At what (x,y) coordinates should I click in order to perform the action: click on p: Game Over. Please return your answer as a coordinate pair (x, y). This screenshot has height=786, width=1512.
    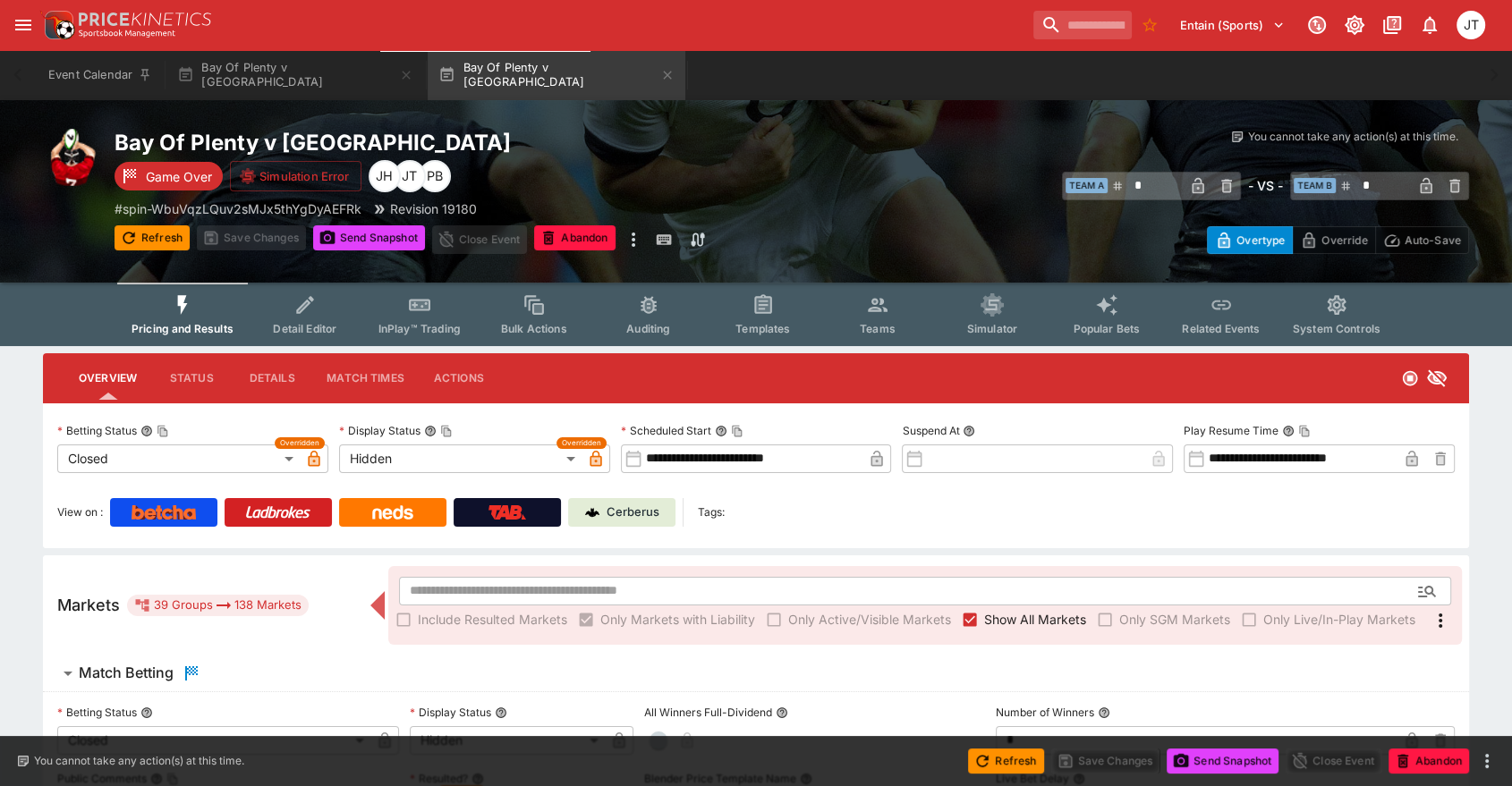
    Looking at the image, I should click on (179, 176).